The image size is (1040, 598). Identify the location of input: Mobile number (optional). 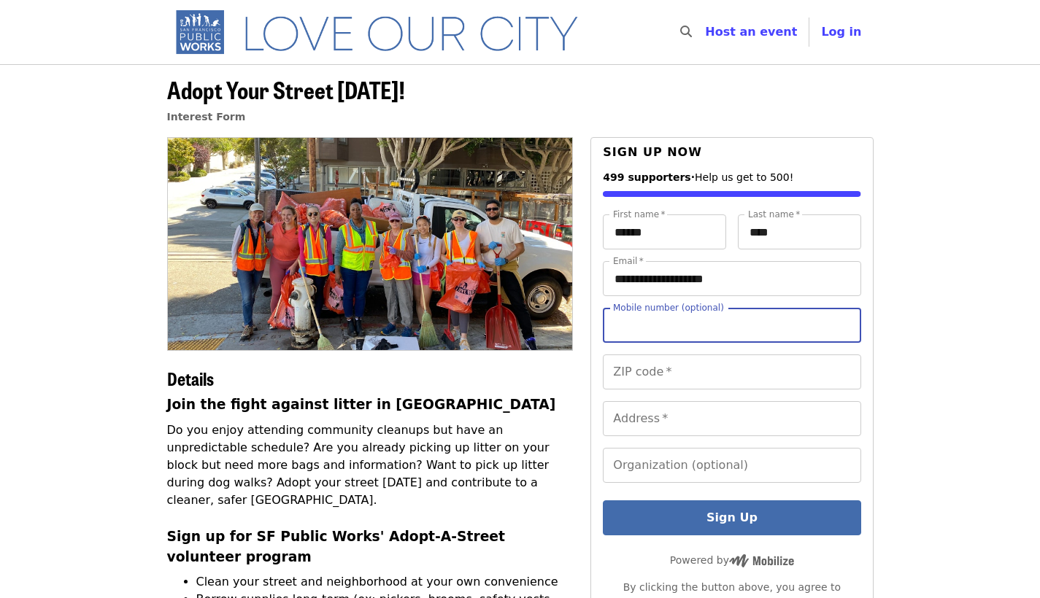
(731, 325).